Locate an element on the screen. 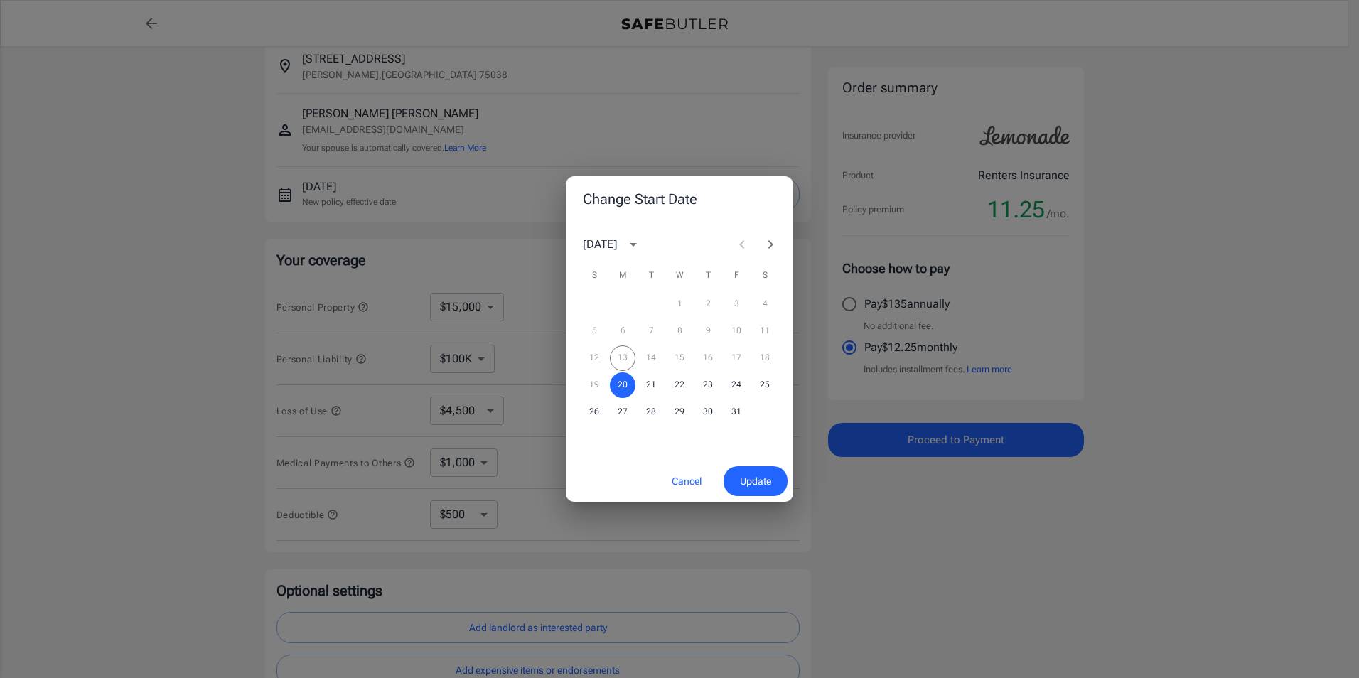  span: Update is located at coordinates (755, 481).